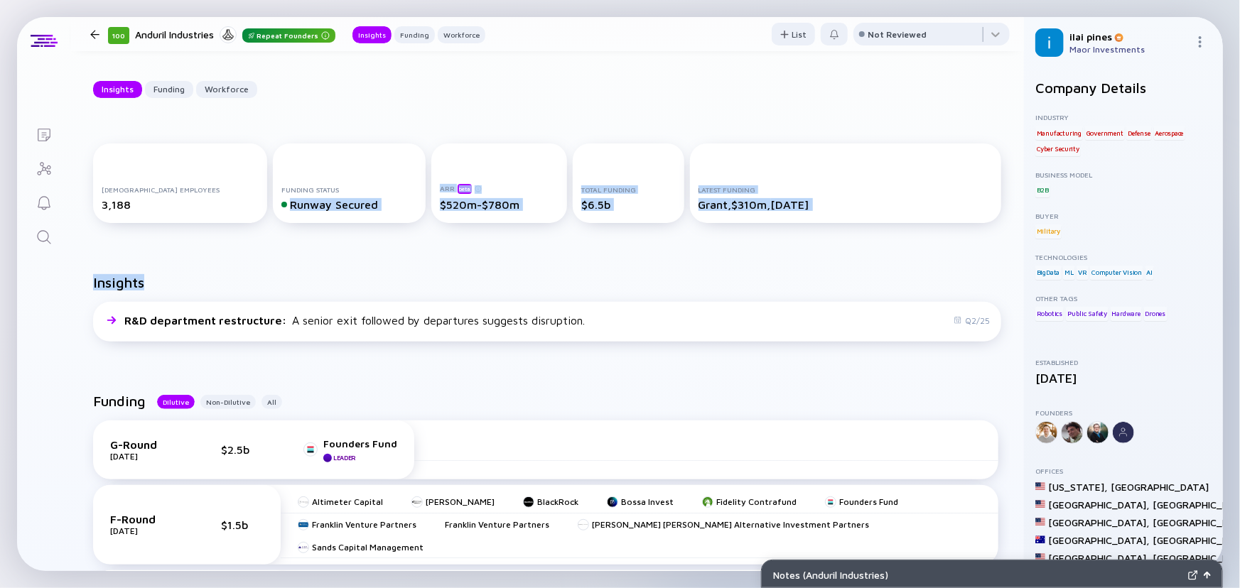 This screenshot has width=1240, height=588. Describe the element at coordinates (1050, 43) in the screenshot. I see `img: ilai Profile Picture` at that location.